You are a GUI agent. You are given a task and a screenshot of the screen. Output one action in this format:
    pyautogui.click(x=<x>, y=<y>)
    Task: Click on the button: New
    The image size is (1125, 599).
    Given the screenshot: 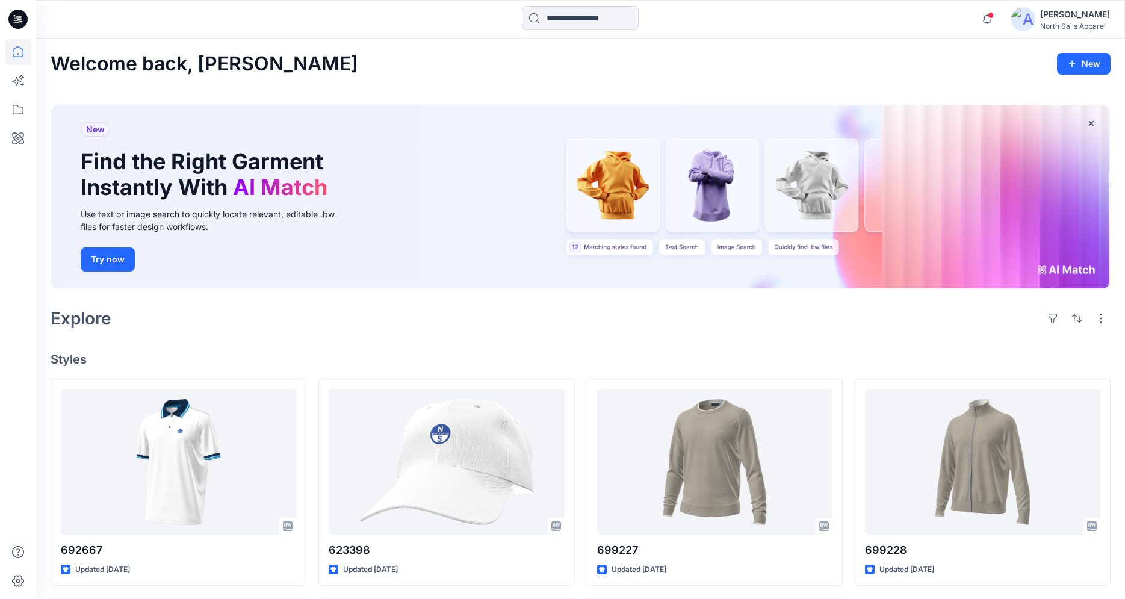 What is the action you would take?
    pyautogui.click(x=1083, y=64)
    